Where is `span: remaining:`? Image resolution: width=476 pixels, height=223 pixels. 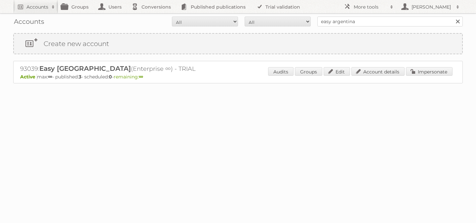
span: remaining: is located at coordinates (128, 77).